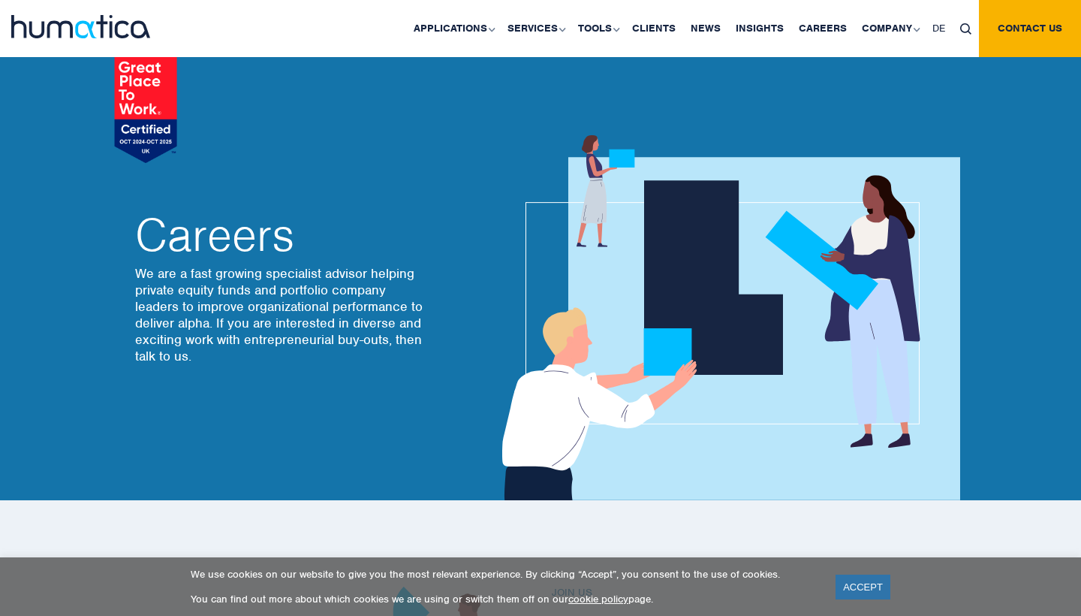 This screenshot has height=616, width=1081. Describe the element at coordinates (939, 28) in the screenshot. I see `span: DE` at that location.